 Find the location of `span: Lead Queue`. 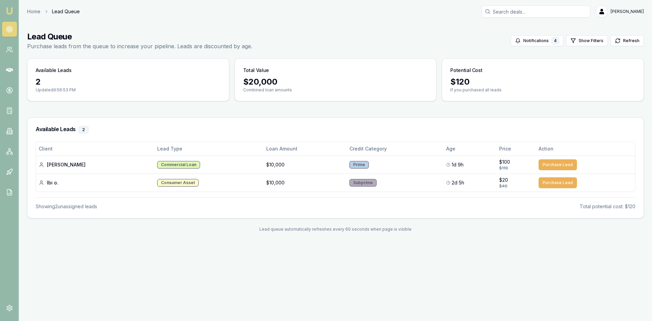

span: Lead Queue is located at coordinates (66, 12).